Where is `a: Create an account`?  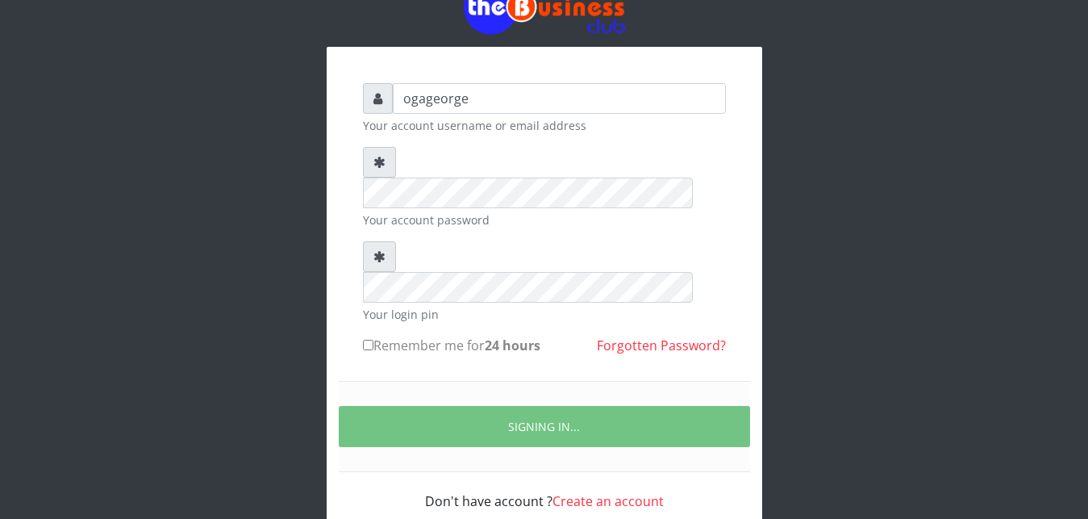 a: Create an account is located at coordinates (608, 501).